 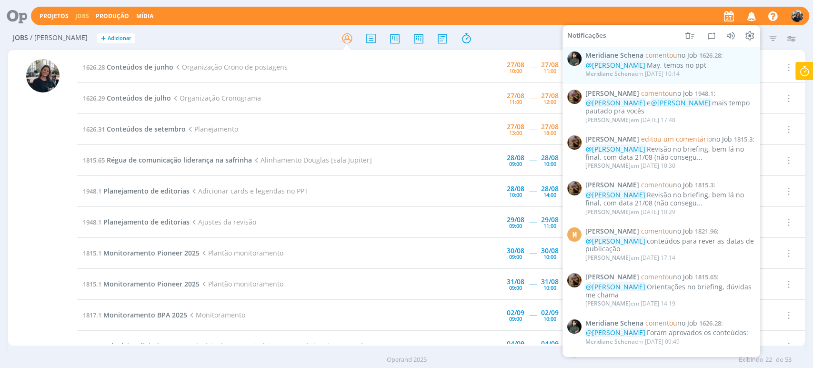 What do you see at coordinates (179, 160) in the screenshot?
I see `span: Régua de comunicação liderança na safrinha` at bounding box center [179, 160].